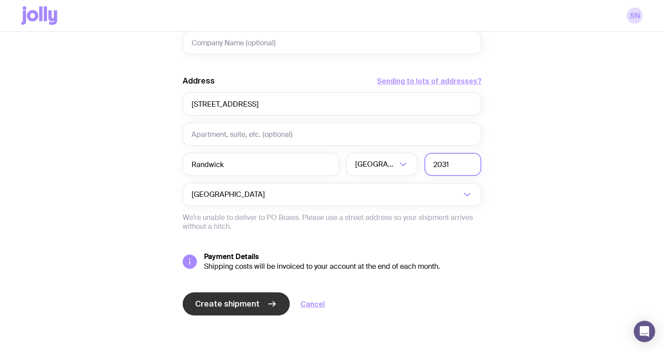 This screenshot has width=664, height=351. I want to click on button: Sending to lots of addresses?, so click(429, 81).